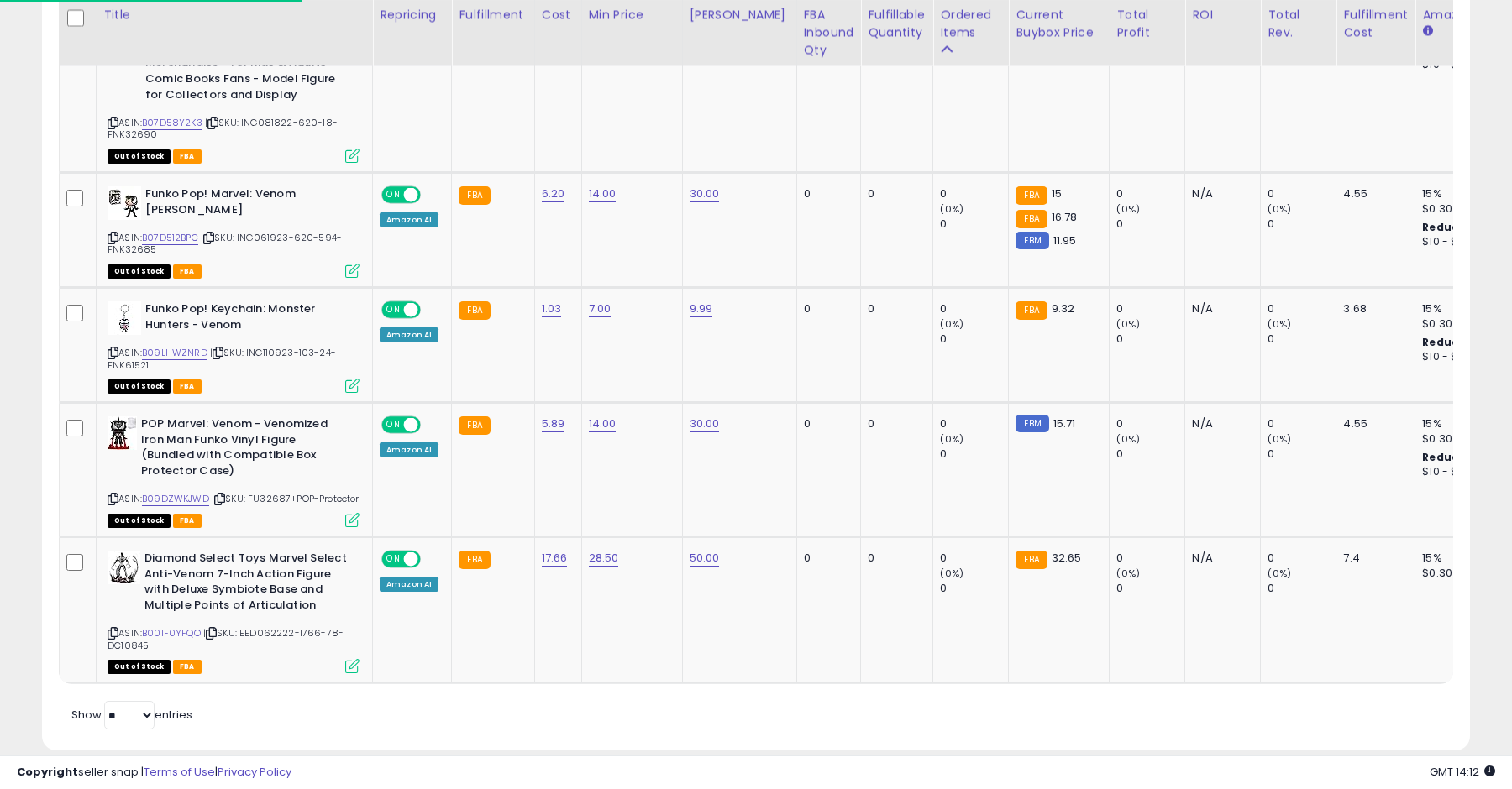  I want to click on span: 11.95, so click(1065, 240).